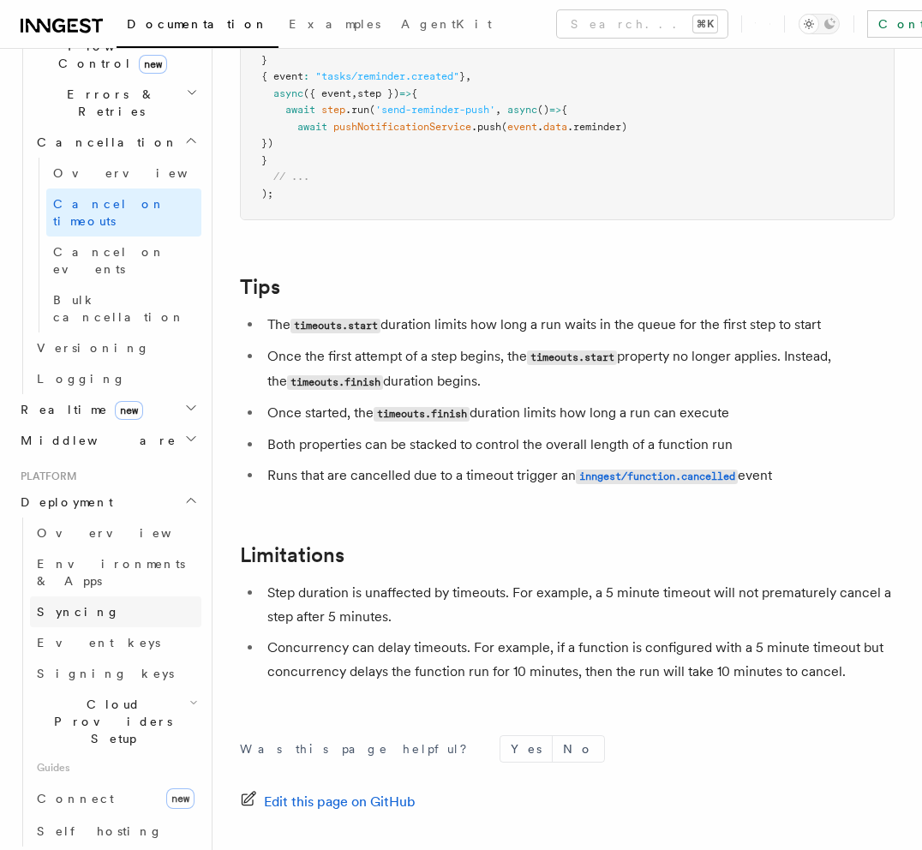 The image size is (922, 850). Describe the element at coordinates (78, 612) in the screenshot. I see `span: Syncing` at that location.